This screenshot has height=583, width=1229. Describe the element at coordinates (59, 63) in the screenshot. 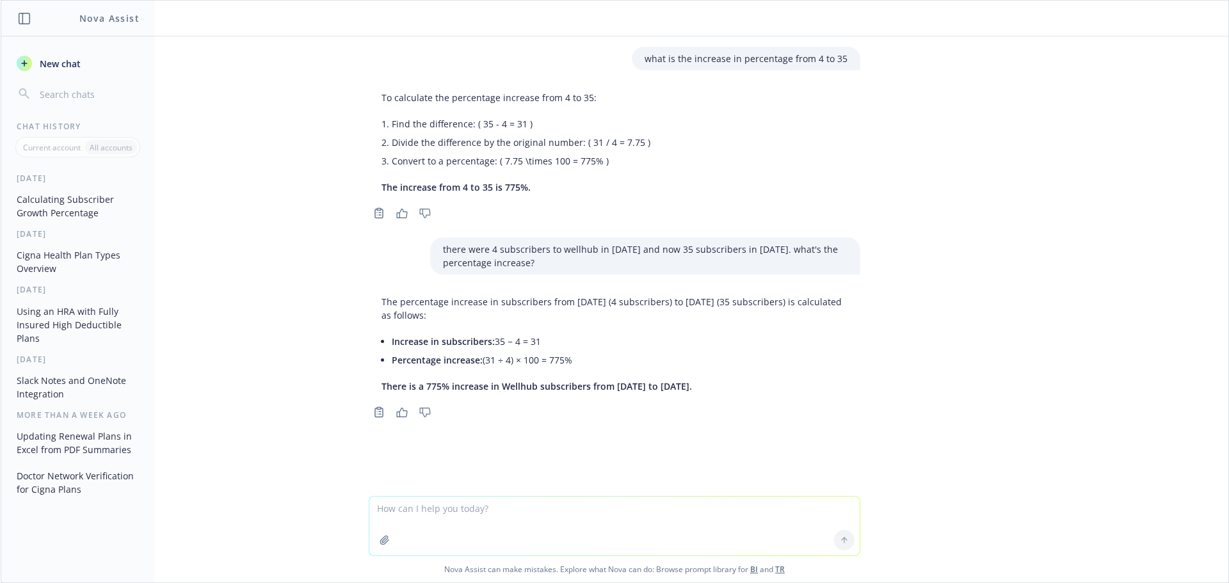

I see `span: New chat` at that location.